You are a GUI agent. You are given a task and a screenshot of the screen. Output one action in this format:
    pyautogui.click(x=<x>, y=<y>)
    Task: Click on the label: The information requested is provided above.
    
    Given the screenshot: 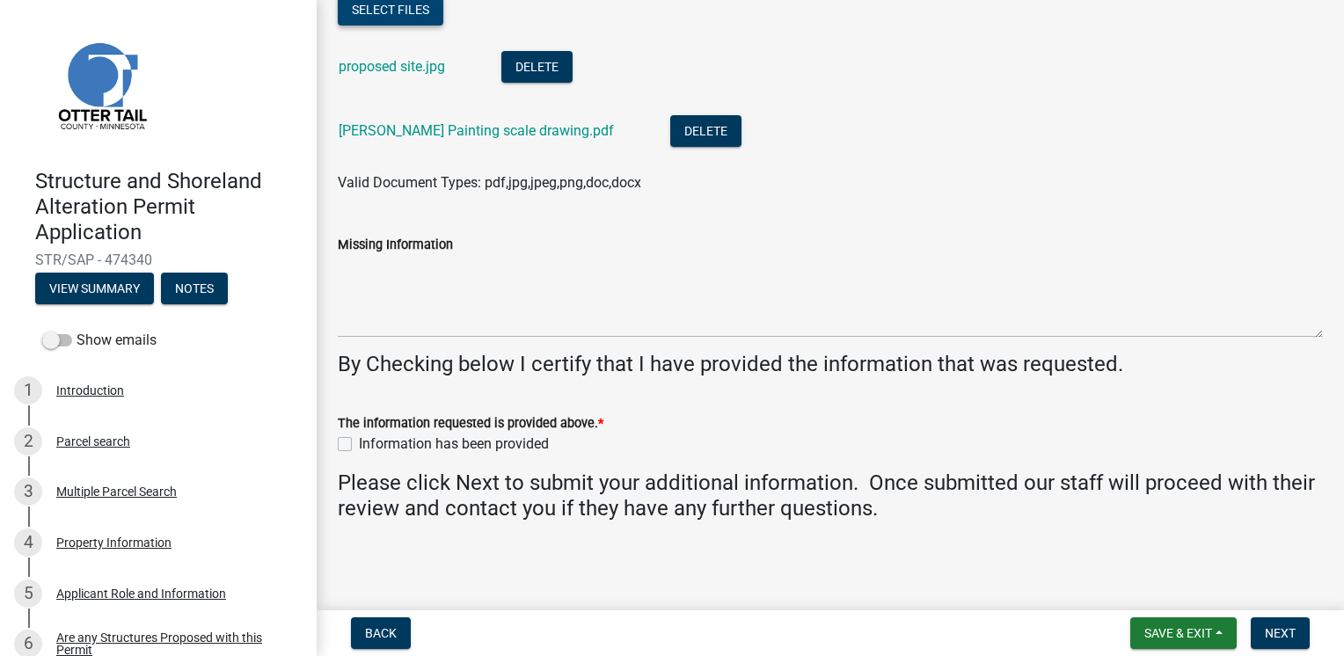 What is the action you would take?
    pyautogui.click(x=471, y=424)
    